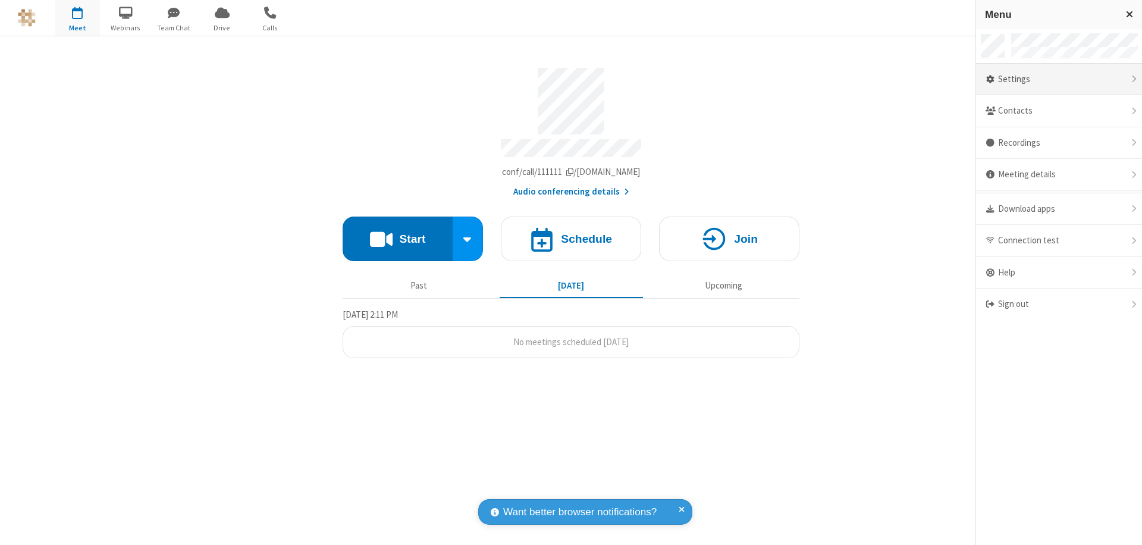  I want to click on div: Settings, so click(1058, 80).